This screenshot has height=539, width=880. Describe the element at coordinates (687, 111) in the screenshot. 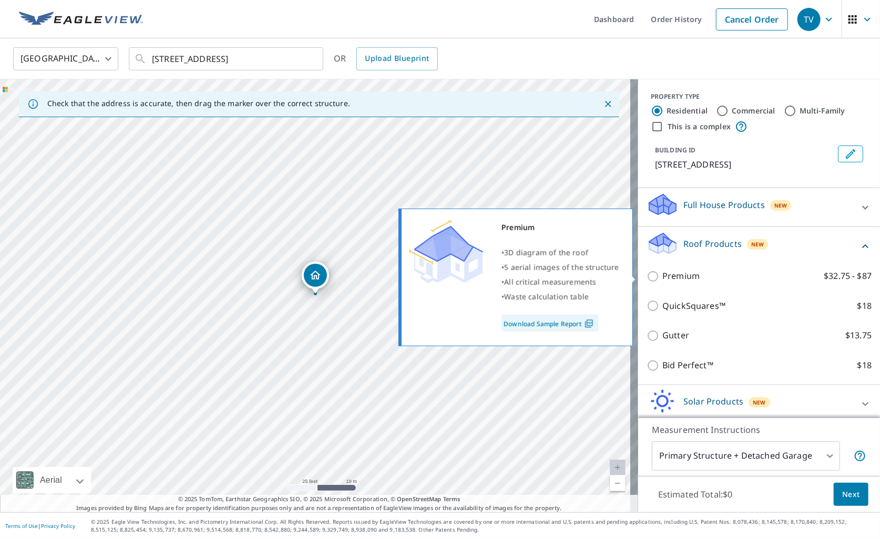

I see `label: Residential` at that location.